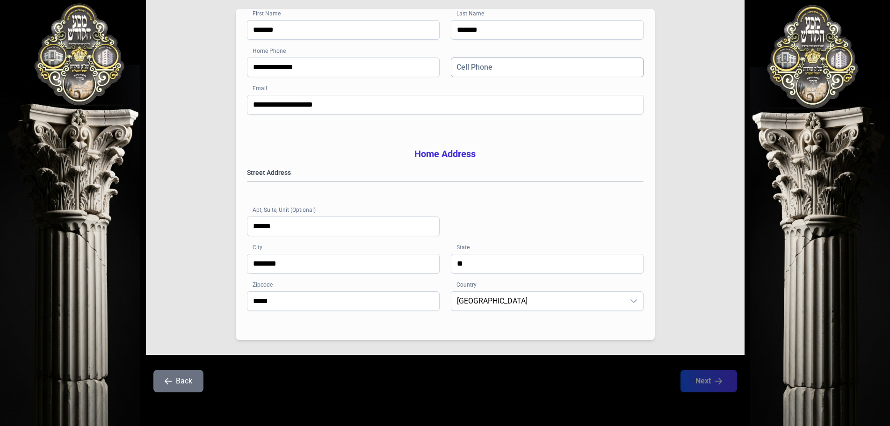 The width and height of the screenshot is (890, 426). What do you see at coordinates (708, 381) in the screenshot?
I see `button: Next` at bounding box center [708, 381].